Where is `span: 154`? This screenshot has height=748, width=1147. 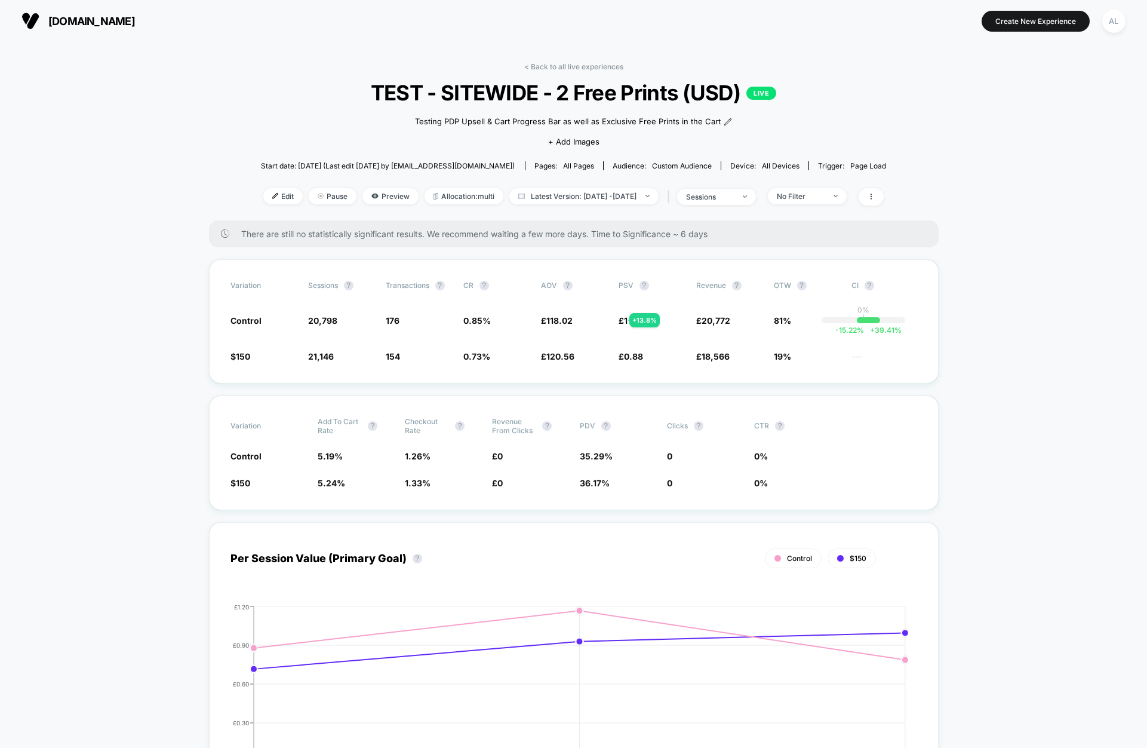 span: 154 is located at coordinates (393, 356).